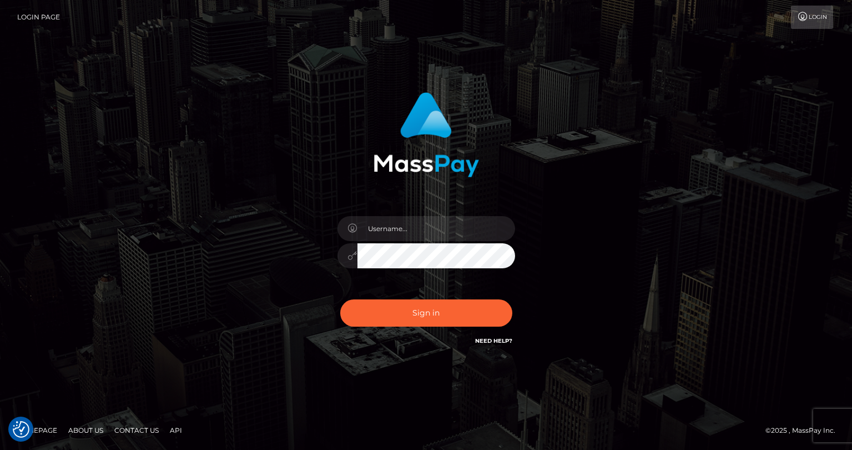 The width and height of the screenshot is (852, 450). I want to click on a: Homepage, so click(37, 430).